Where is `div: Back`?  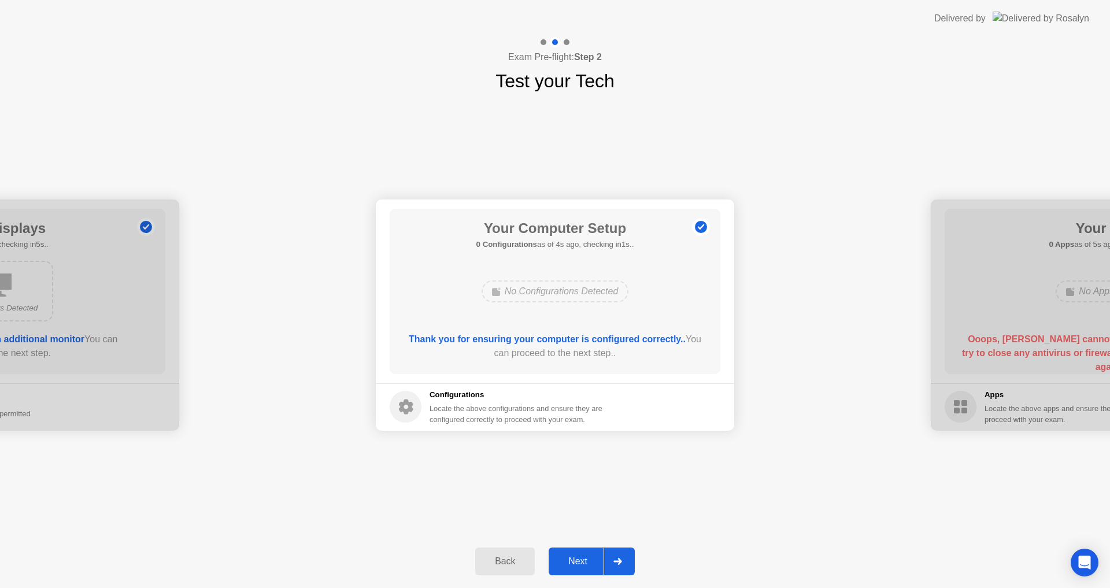 div: Back is located at coordinates (505, 561).